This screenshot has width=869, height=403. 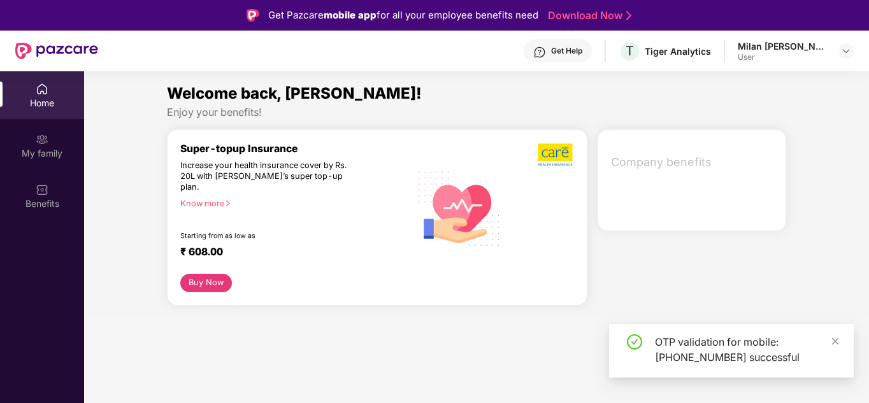 I want to click on div: Super-topup Insurance, so click(x=295, y=148).